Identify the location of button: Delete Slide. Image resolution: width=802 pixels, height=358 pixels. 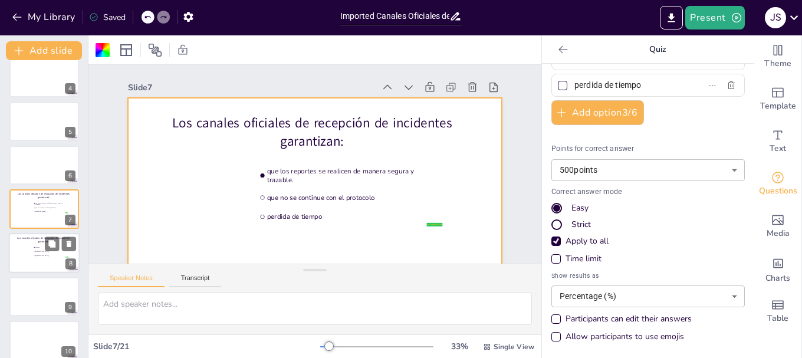
(69, 244).